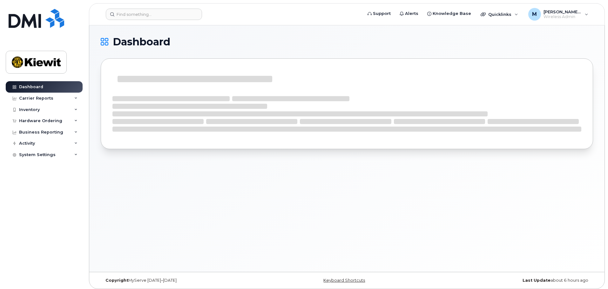  What do you see at coordinates (141, 42) in the screenshot?
I see `span: Dashboard` at bounding box center [141, 42].